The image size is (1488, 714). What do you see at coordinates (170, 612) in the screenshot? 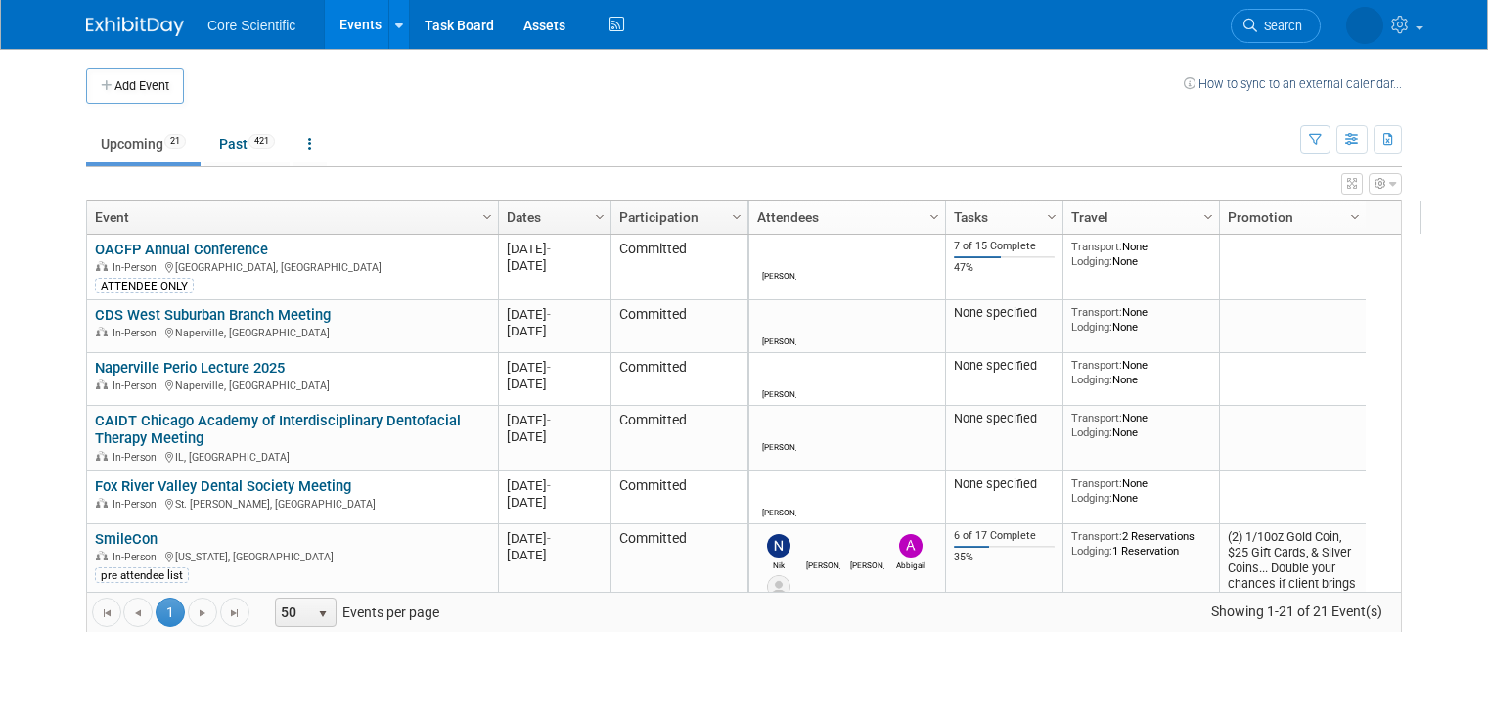
I see `span: 1` at bounding box center [170, 612].